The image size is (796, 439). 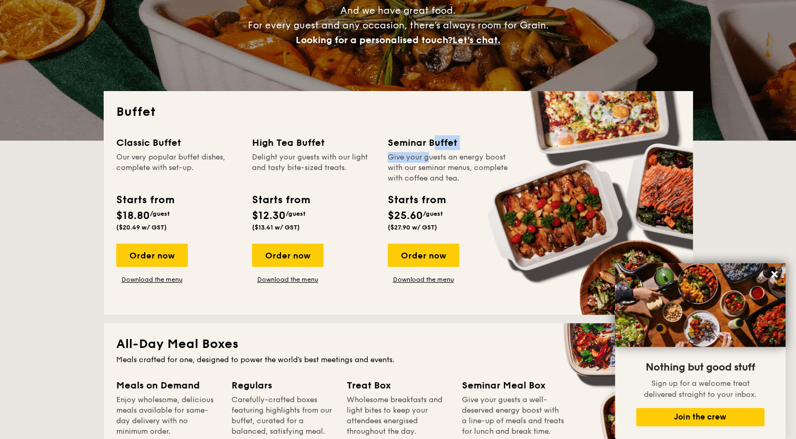 What do you see at coordinates (167, 416) in the screenshot?
I see `div: Enjoy wholesome, delicious meals available for same-day delivery with no minimum order.` at bounding box center [167, 416].